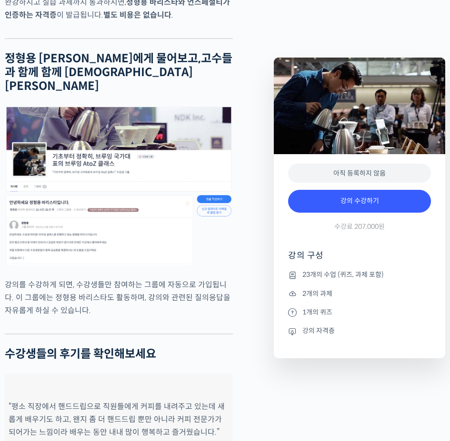  Describe the element at coordinates (33, 320) in the screenshot. I see `span: 홈` at that location.